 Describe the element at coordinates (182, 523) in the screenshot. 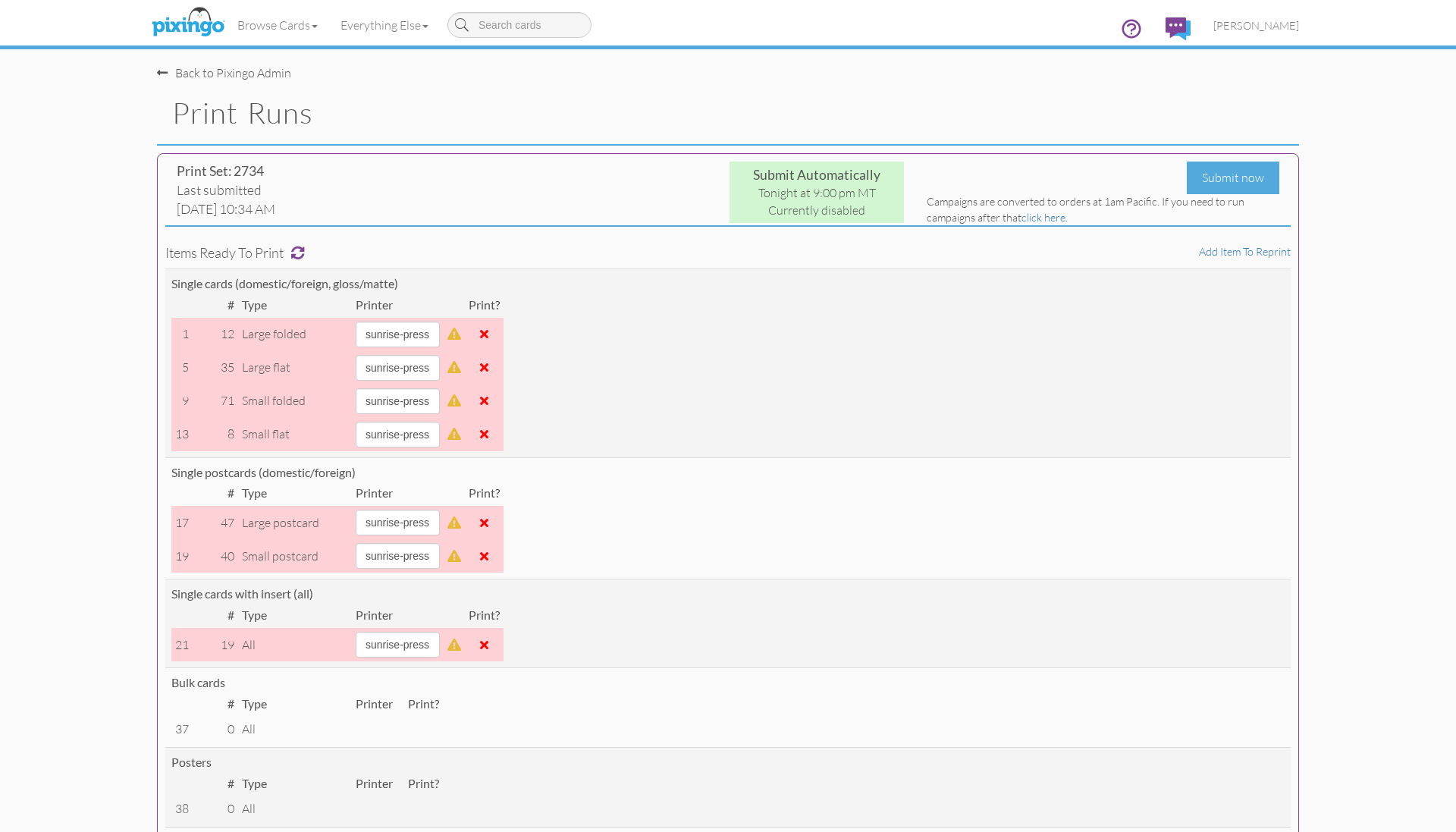

I see `td: 17` at that location.